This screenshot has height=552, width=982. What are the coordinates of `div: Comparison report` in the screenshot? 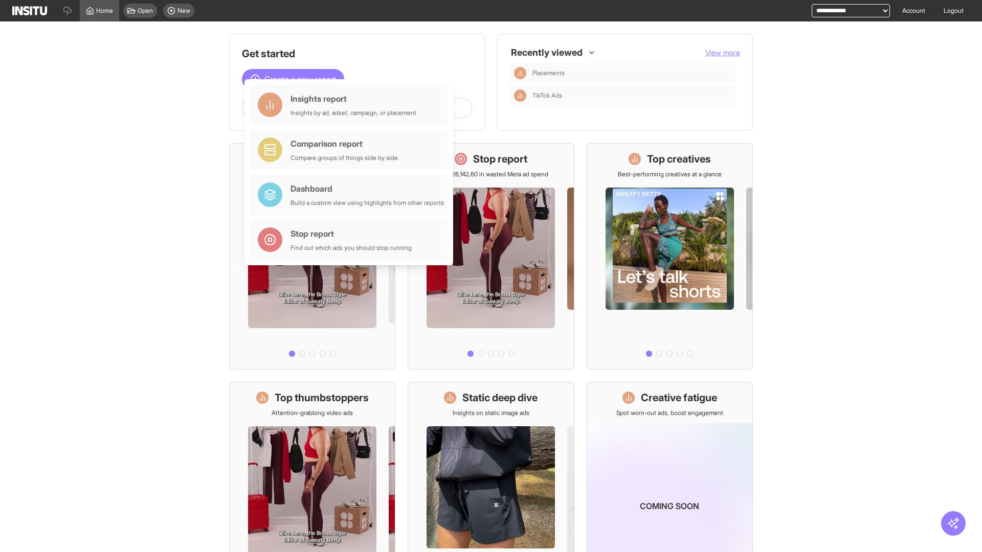 It's located at (344, 144).